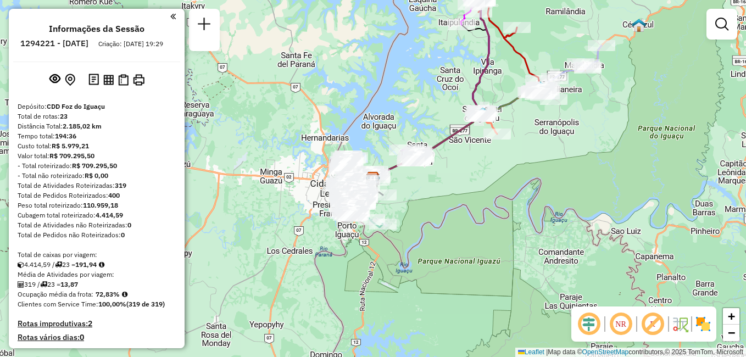  Describe the element at coordinates (21, 265) in the screenshot. I see `i: Cubagem total roteirizado` at that location.